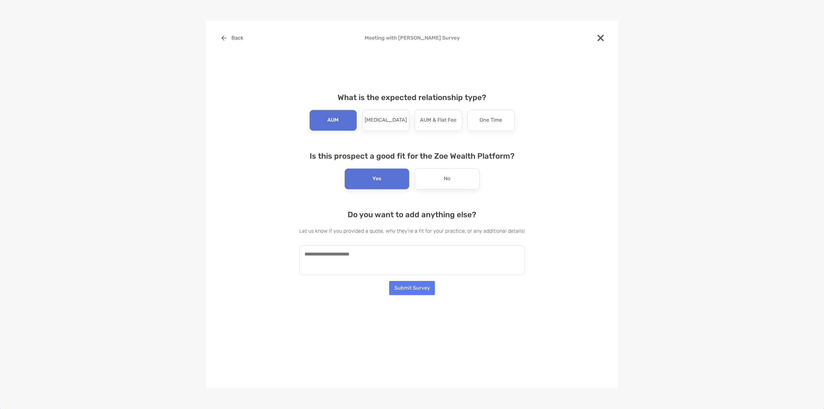 The image size is (824, 409). What do you see at coordinates (412, 156) in the screenshot?
I see `h4: Is this prospect a good fit for the Zoe Wealth Platform?` at bounding box center [412, 156].